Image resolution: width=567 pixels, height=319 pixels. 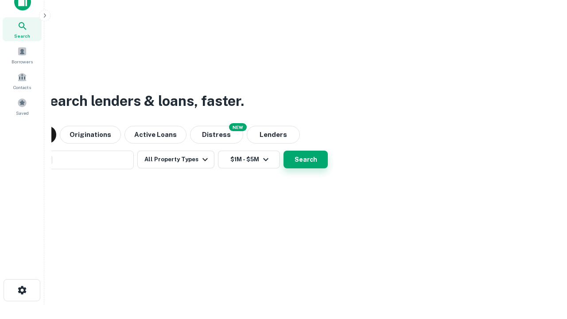 What do you see at coordinates (22, 29) in the screenshot?
I see `div: Search` at bounding box center [22, 29].